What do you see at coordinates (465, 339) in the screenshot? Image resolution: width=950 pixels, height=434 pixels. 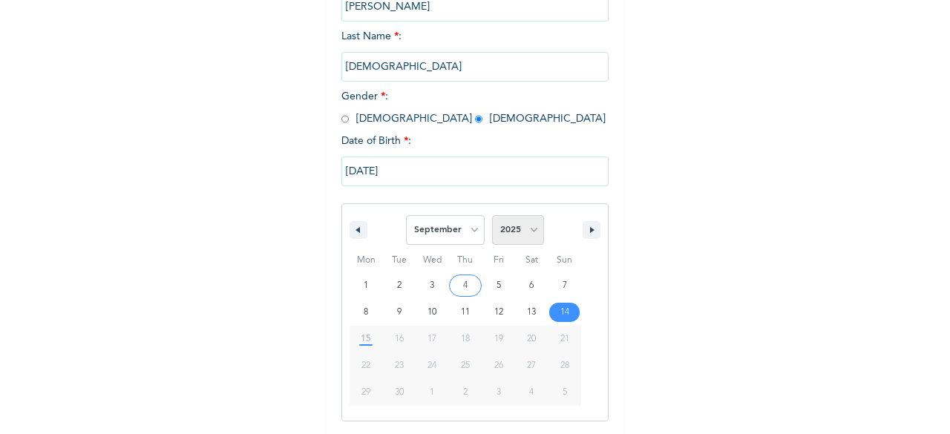 I see `span: 18` at bounding box center [465, 339].